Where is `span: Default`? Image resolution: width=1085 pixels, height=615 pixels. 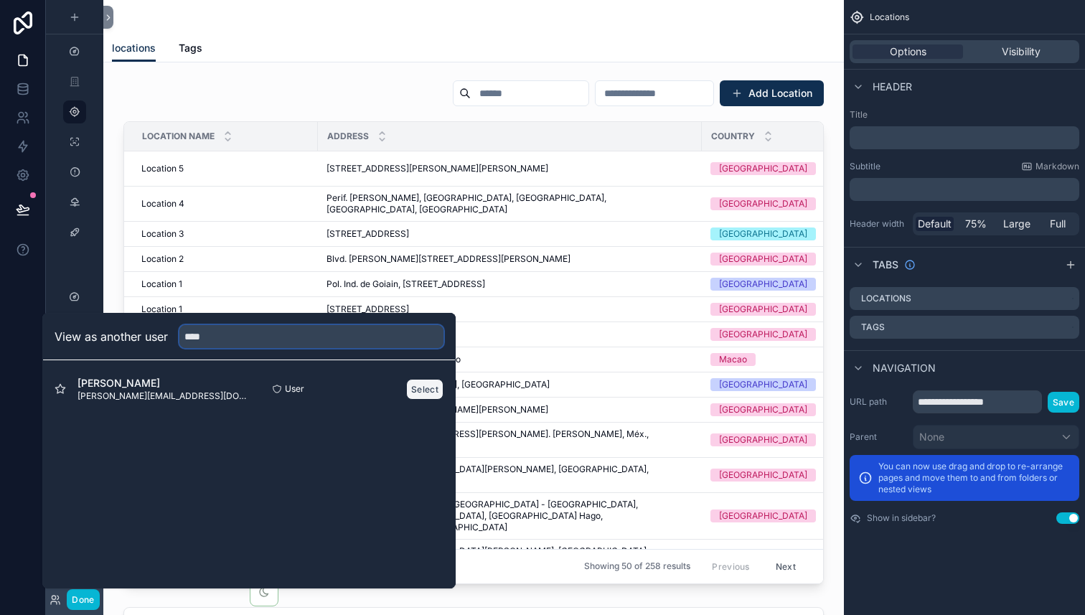 span: Default is located at coordinates (935, 224).